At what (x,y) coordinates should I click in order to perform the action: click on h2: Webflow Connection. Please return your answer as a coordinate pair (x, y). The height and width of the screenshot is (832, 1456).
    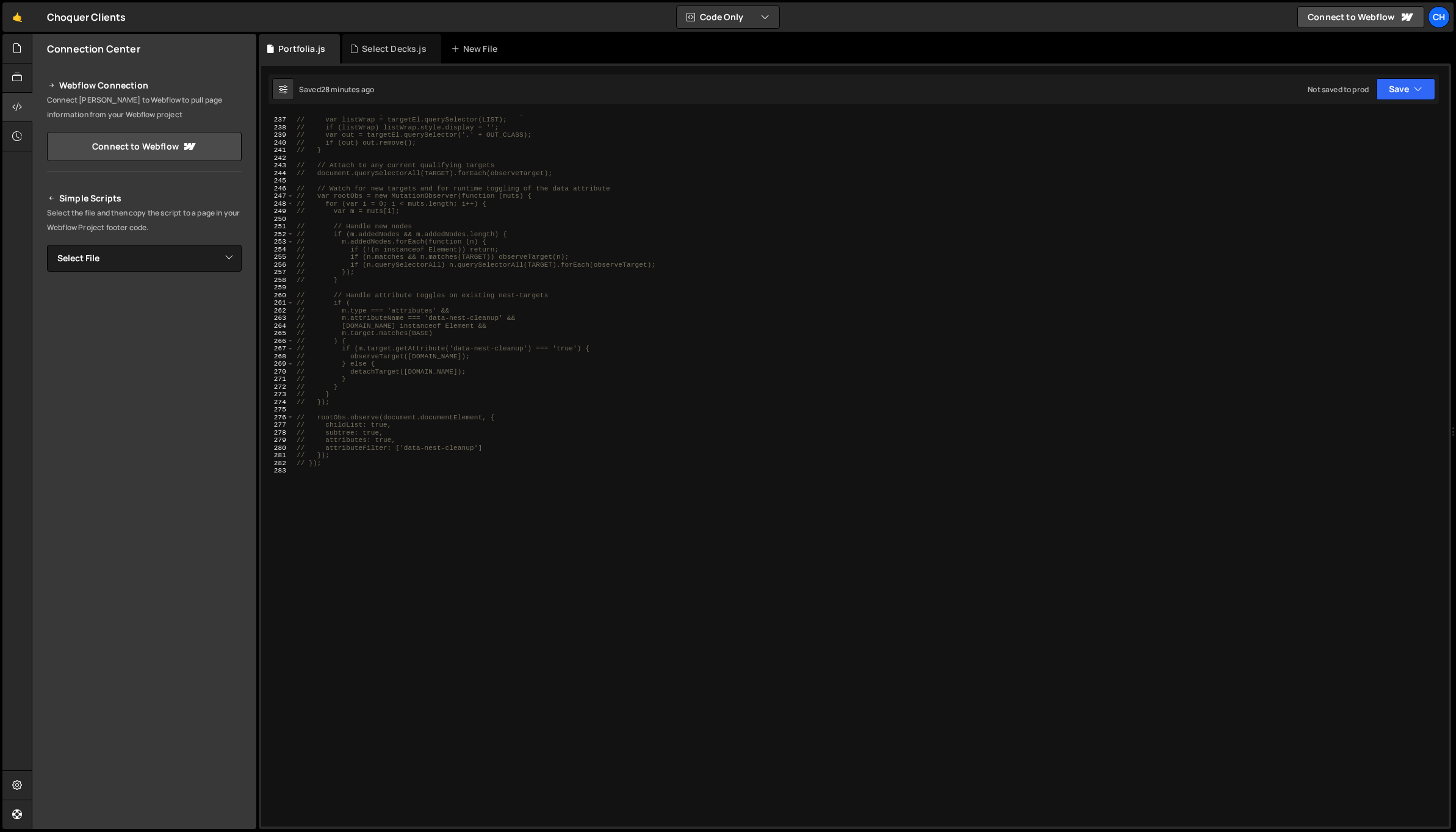
    Looking at the image, I should click on (144, 85).